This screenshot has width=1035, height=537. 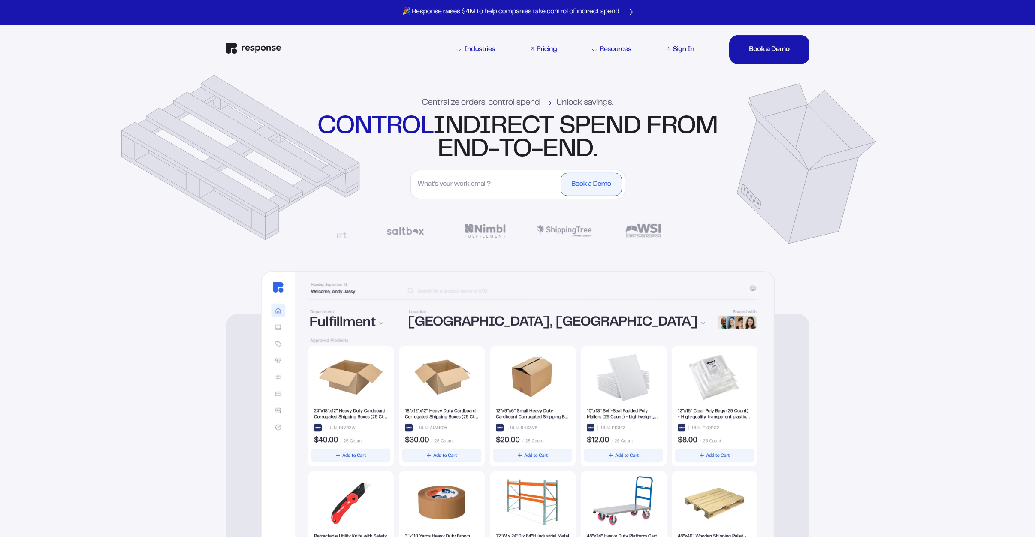 What do you see at coordinates (544, 50) in the screenshot?
I see `a: Pricing` at bounding box center [544, 50].